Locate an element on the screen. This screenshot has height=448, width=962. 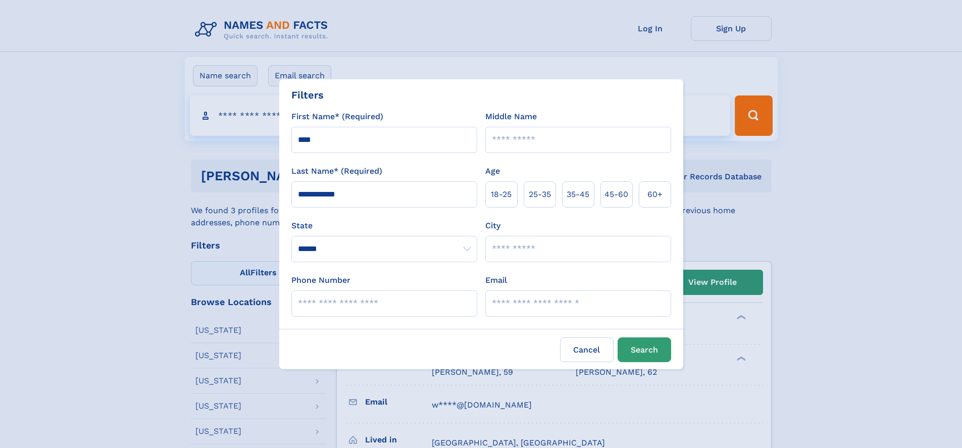
label: Phone Number is located at coordinates (321, 280).